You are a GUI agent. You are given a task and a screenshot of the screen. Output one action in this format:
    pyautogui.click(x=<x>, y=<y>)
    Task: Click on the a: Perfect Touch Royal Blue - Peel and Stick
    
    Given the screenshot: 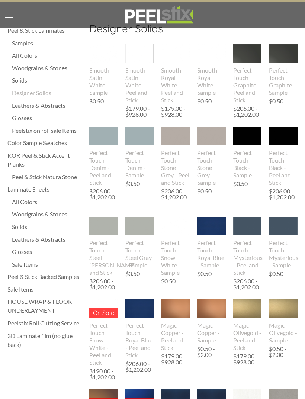 What is the action you would take?
    pyautogui.click(x=140, y=330)
    